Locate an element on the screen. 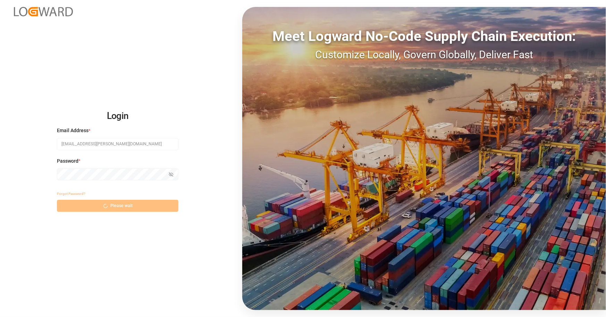  input: Enter your email is located at coordinates (118, 144).